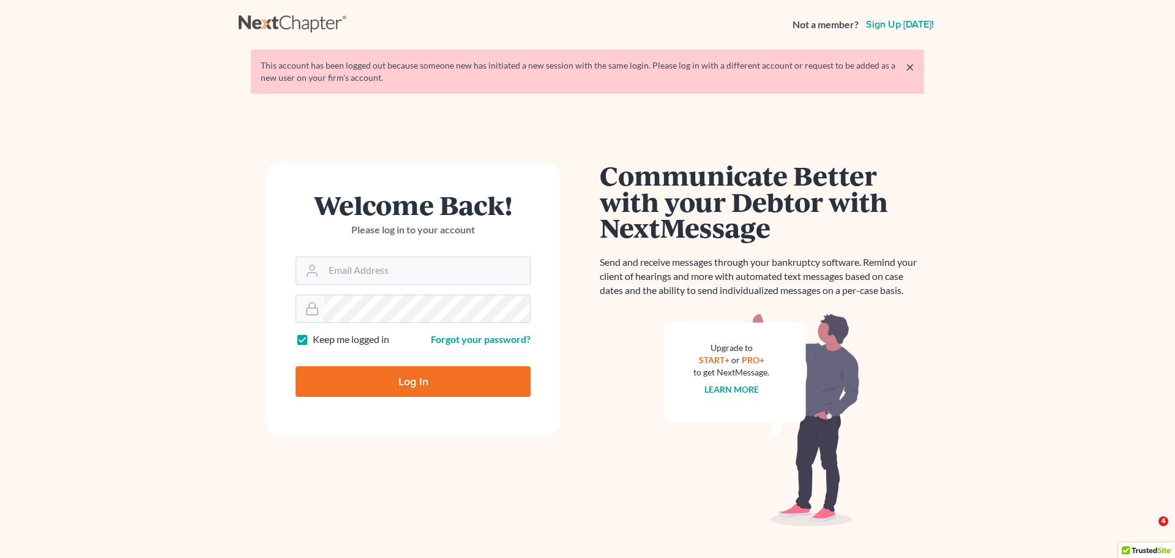  What do you see at coordinates (587, 72) in the screenshot?
I see `div: This account has been logged out because someone new has initiated a new session with the same lo...` at bounding box center [587, 72].